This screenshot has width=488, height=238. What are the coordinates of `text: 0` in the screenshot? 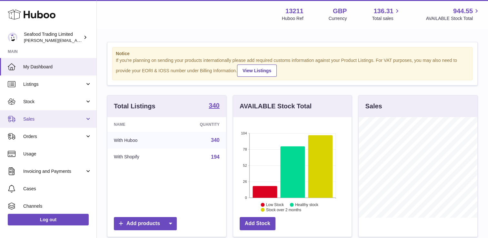 It's located at (246, 198).